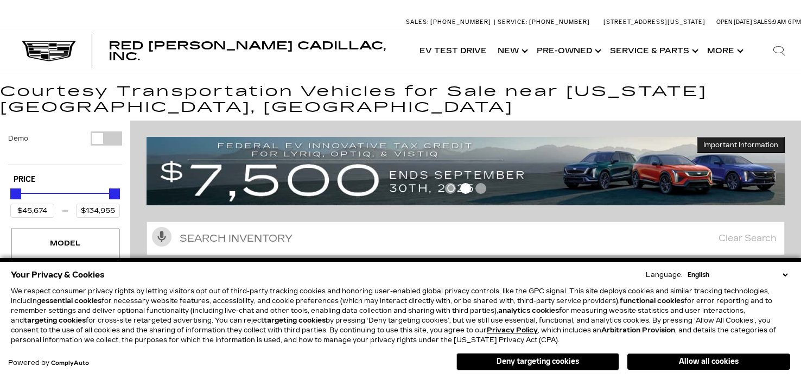 This screenshot has width=801, height=378. What do you see at coordinates (65, 243) in the screenshot?
I see `div: ModelModel` at bounding box center [65, 243].